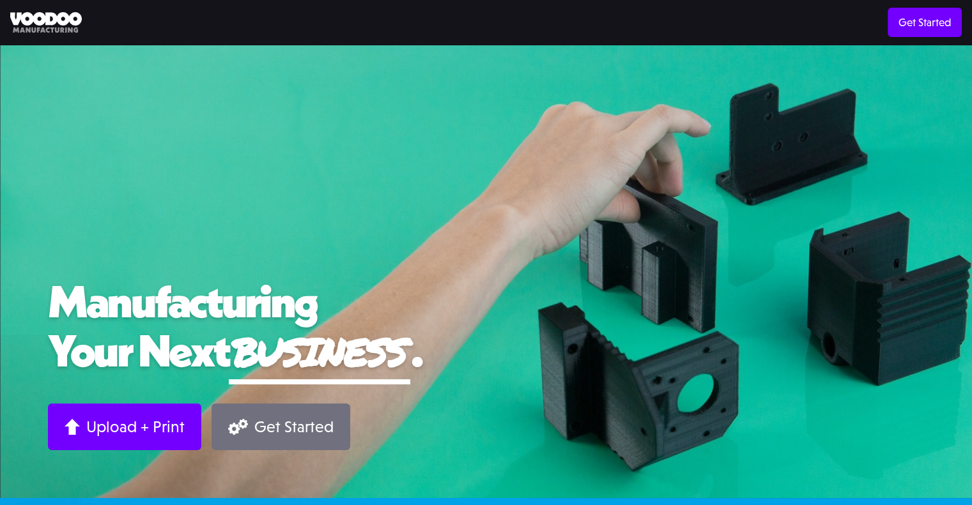 This screenshot has width=972, height=505. Describe the element at coordinates (72, 427) in the screenshot. I see `img: Arrow up` at that location.